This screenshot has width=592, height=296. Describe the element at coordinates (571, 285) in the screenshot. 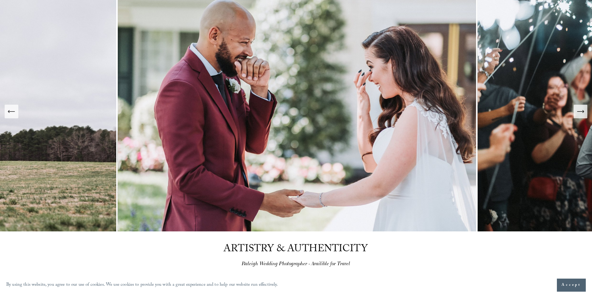

I see `span: Accept` at that location.